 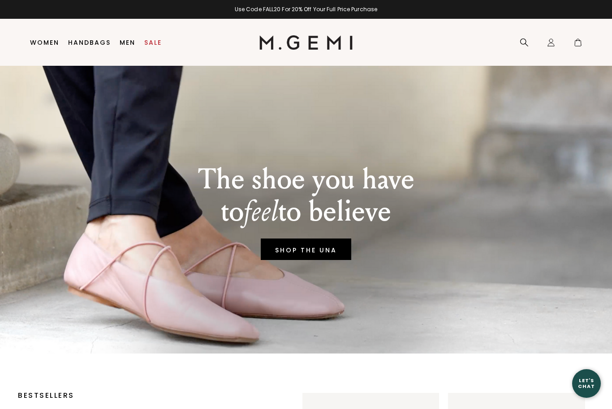 I want to click on a: Handbags, so click(x=89, y=43).